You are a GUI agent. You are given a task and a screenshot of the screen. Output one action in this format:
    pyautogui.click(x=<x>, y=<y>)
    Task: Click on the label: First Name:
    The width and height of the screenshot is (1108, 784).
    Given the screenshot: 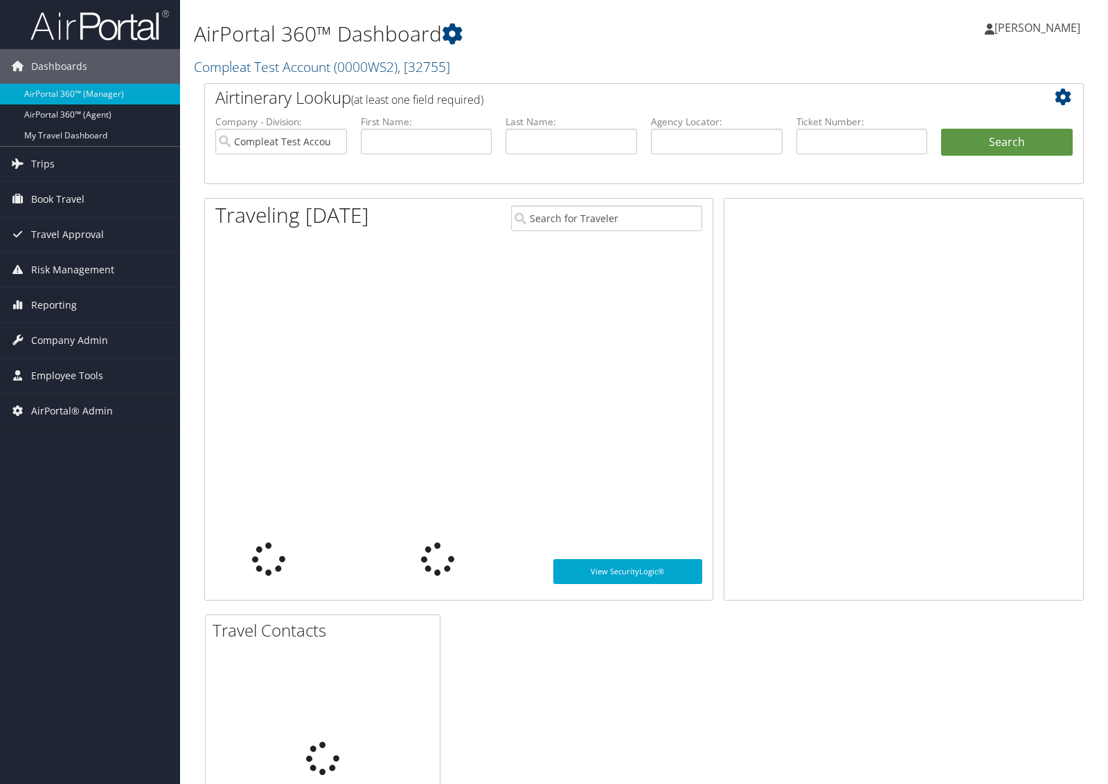 What is the action you would take?
    pyautogui.click(x=426, y=122)
    